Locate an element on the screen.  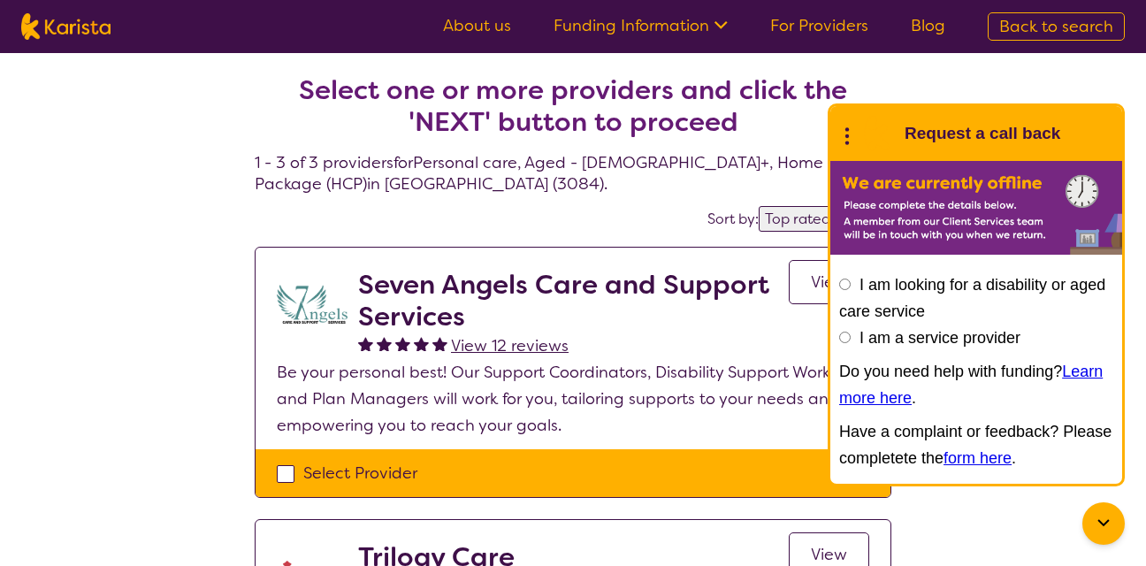
h2: Select one or more providers and click the 'NEXT' button to proceed is located at coordinates (573, 106).